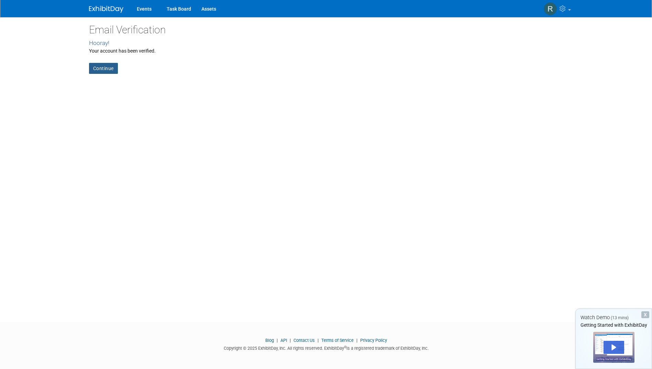  Describe the element at coordinates (614, 347) in the screenshot. I see `div: Play` at that location.